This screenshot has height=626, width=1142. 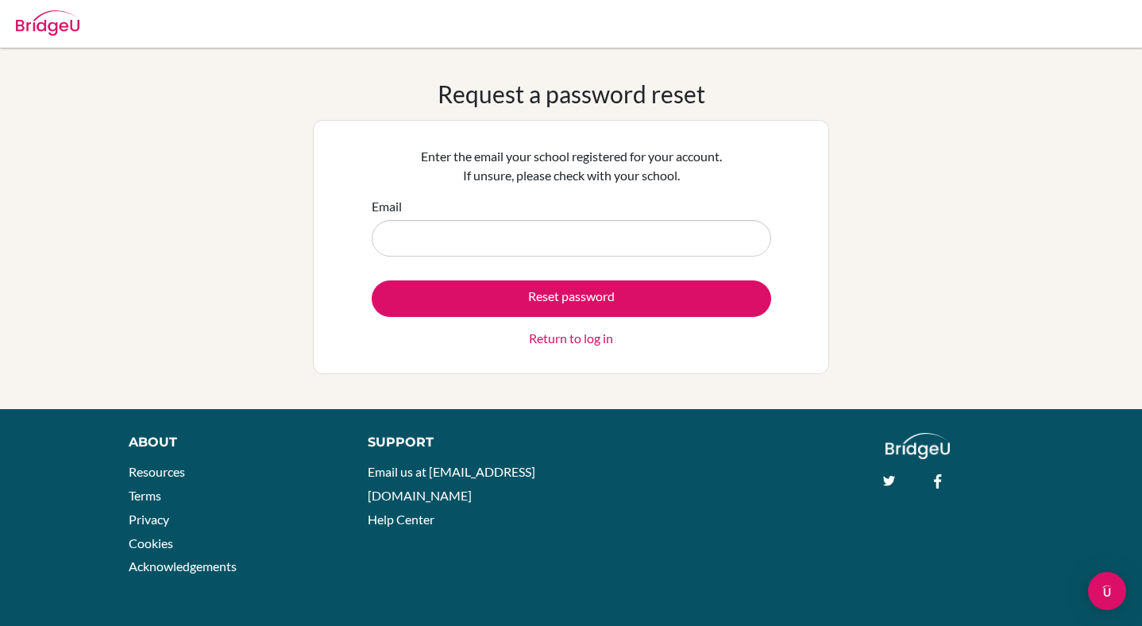 I want to click on div: Open Intercom Messenger, so click(x=1107, y=591).